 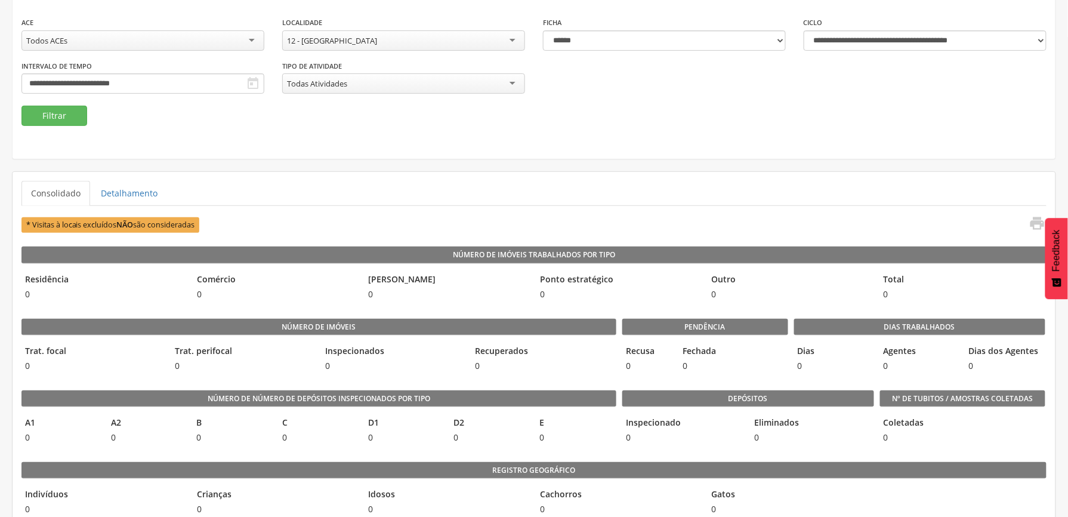 I want to click on legend: Outro, so click(x=791, y=280).